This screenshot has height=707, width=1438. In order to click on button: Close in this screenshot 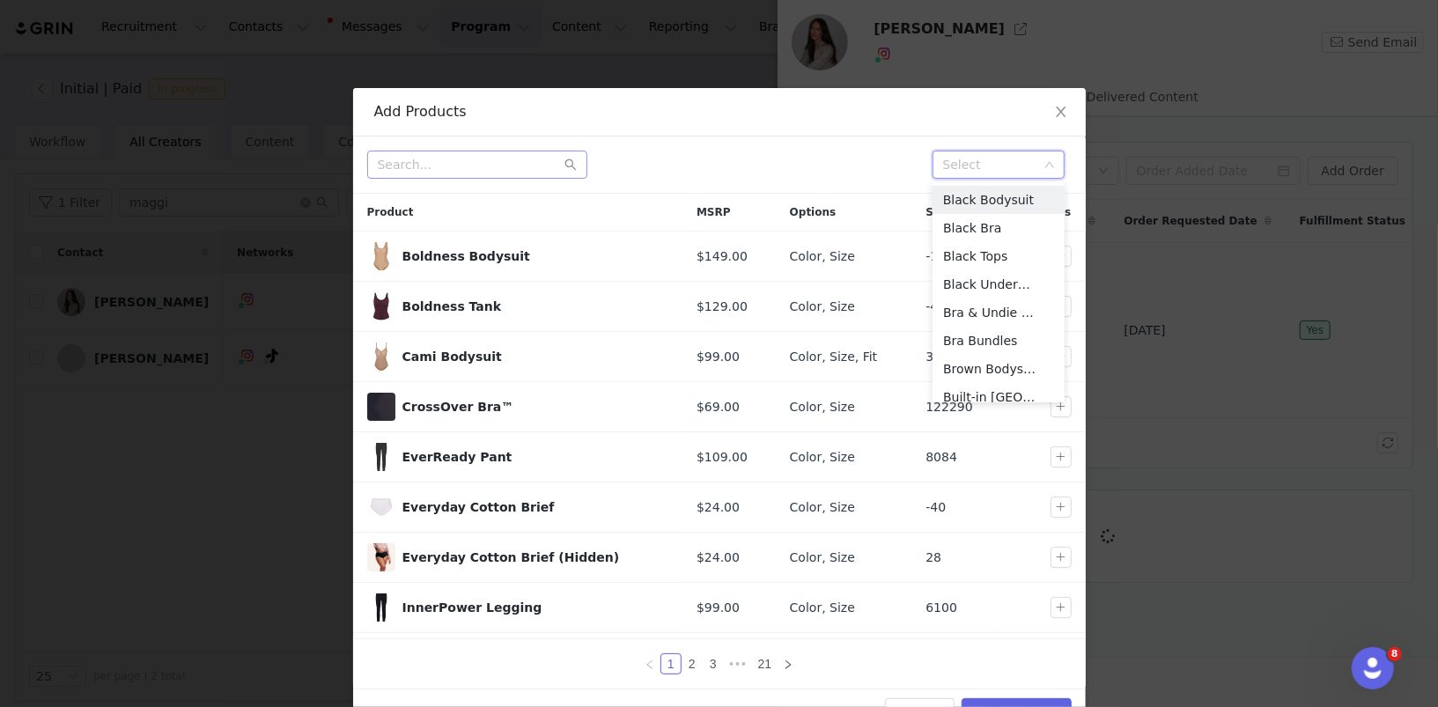, I will do `click(1061, 113)`.